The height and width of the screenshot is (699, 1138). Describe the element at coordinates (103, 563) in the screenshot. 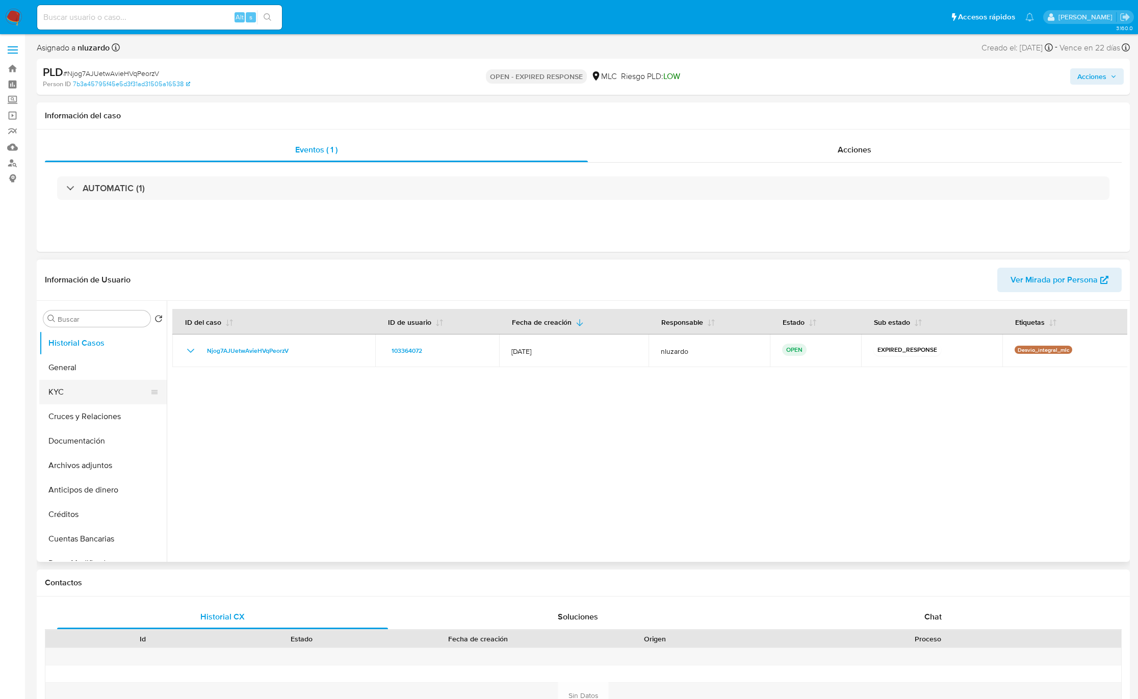

I see `button: Datos Modificados` at that location.